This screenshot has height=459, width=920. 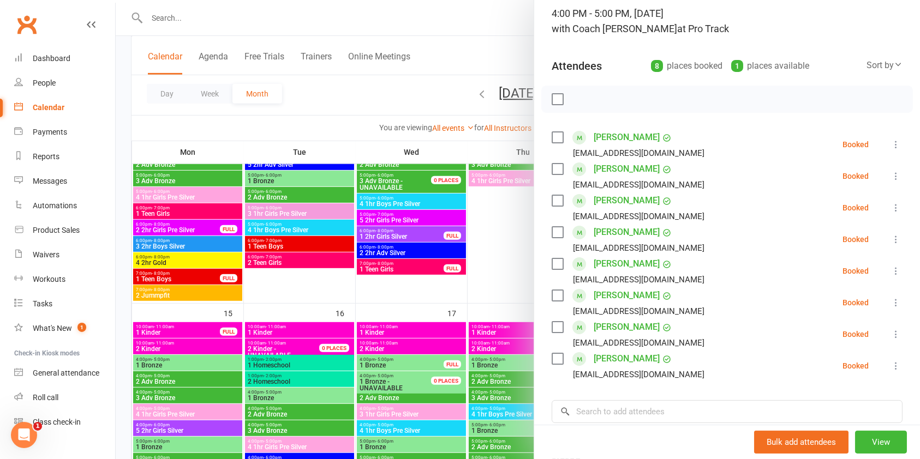 I want to click on a: Class kiosk mode, so click(x=64, y=422).